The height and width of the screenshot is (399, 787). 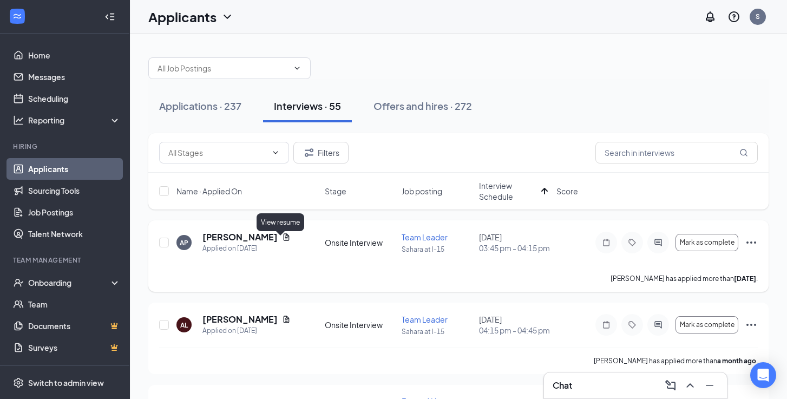 What do you see at coordinates (110, 17) in the screenshot?
I see `svg: Collapse` at bounding box center [110, 17].